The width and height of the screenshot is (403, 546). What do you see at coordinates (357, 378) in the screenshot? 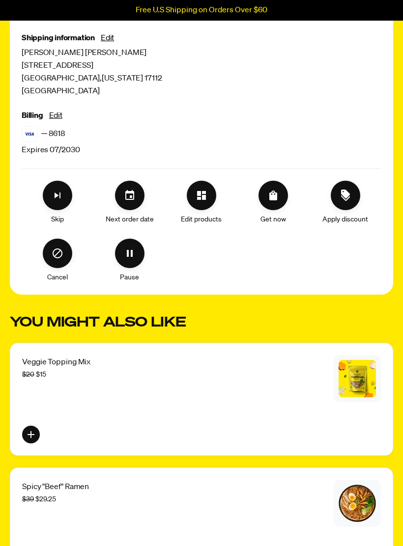
I see `img: Veggie Topping Mix` at bounding box center [357, 378].